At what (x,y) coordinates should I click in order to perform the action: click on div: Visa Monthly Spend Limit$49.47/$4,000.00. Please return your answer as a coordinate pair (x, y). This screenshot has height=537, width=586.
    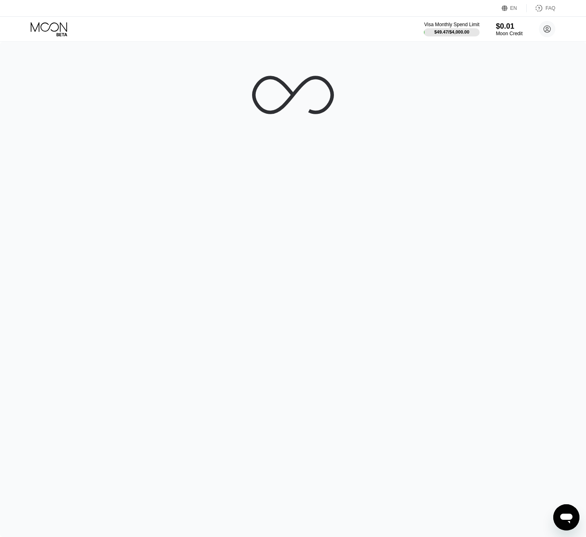
    Looking at the image, I should click on (451, 29).